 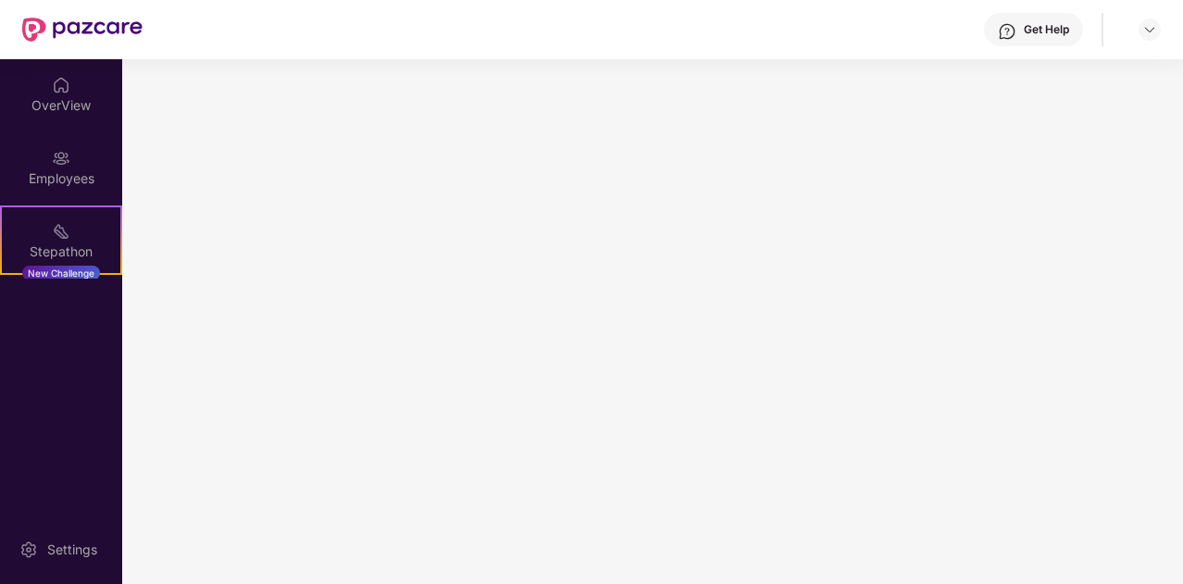 I want to click on img: svg+xml;base64,PHN2ZyB4bWxucz0iaHR0cDovL3d3dy53My5vcmcvMjAwMC9zdmciIHdpZHRoPSIyMSIgaGVpZ2h0PSIyMC..., so click(x=61, y=231).